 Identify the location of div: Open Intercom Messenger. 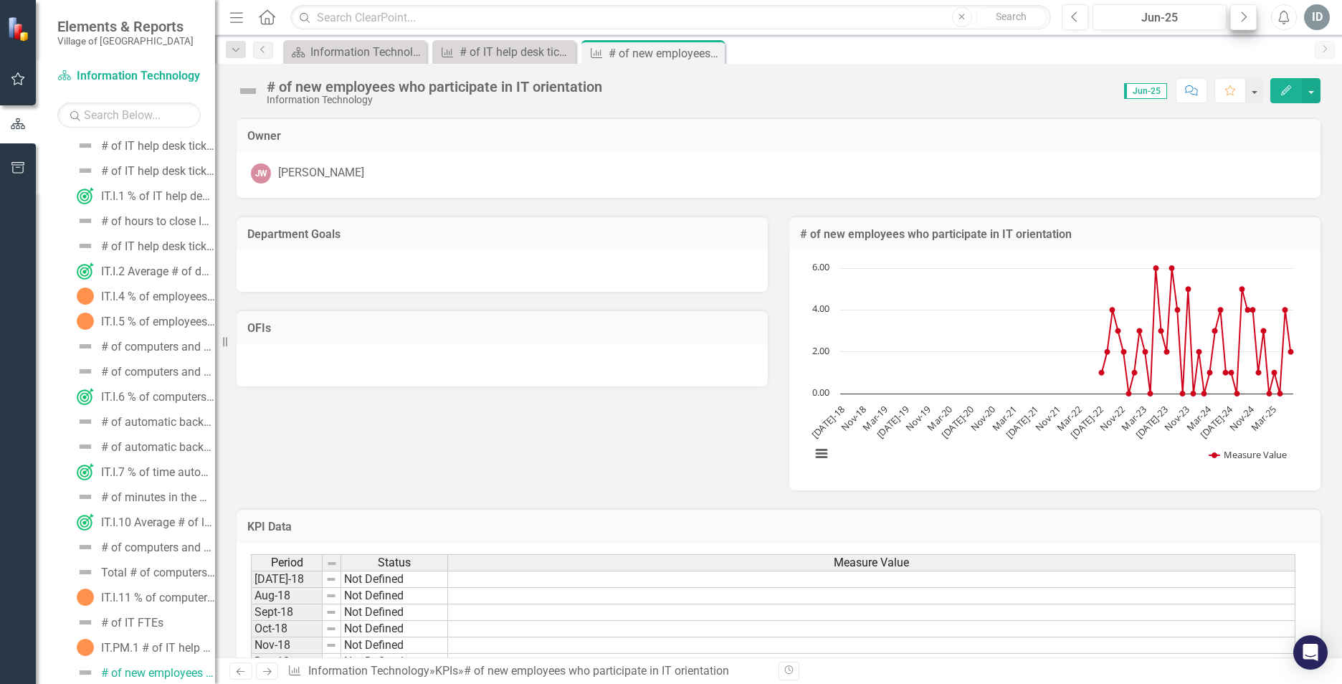
(1311, 652).